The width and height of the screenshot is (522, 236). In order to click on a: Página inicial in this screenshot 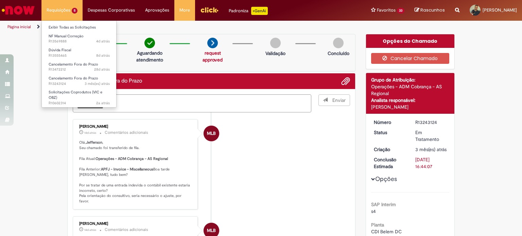, I will do `click(19, 27)`.